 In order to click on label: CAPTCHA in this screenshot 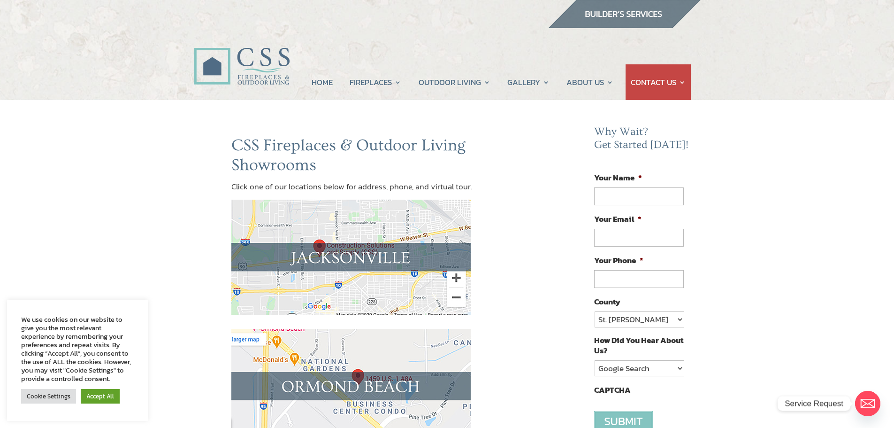, I will do `click(613, 390)`.